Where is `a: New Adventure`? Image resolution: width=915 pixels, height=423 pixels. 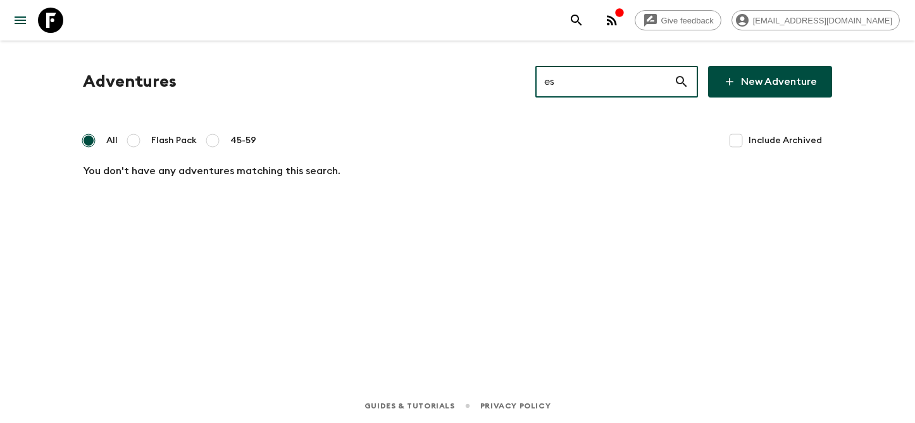
a: New Adventure is located at coordinates (770, 82).